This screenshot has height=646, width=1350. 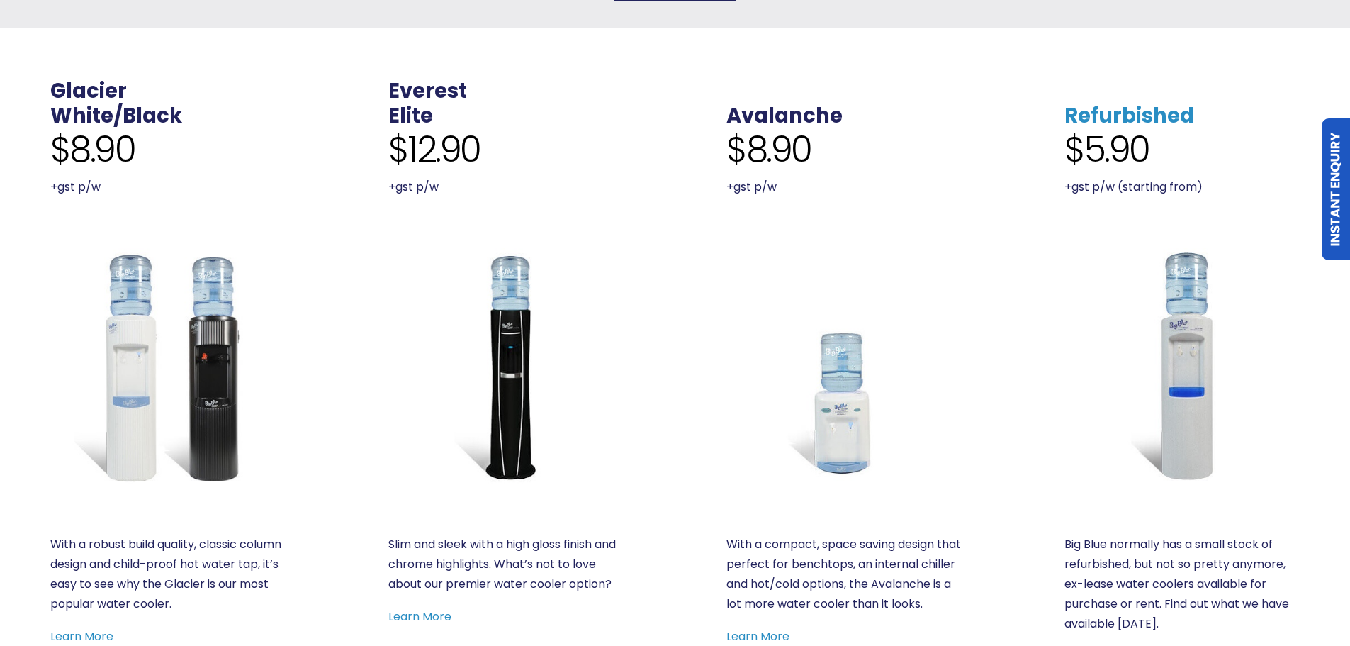 I want to click on p: With a robust build quality, classic column design and child-proof hot water tap, it’s easy to se..., so click(x=168, y=574).